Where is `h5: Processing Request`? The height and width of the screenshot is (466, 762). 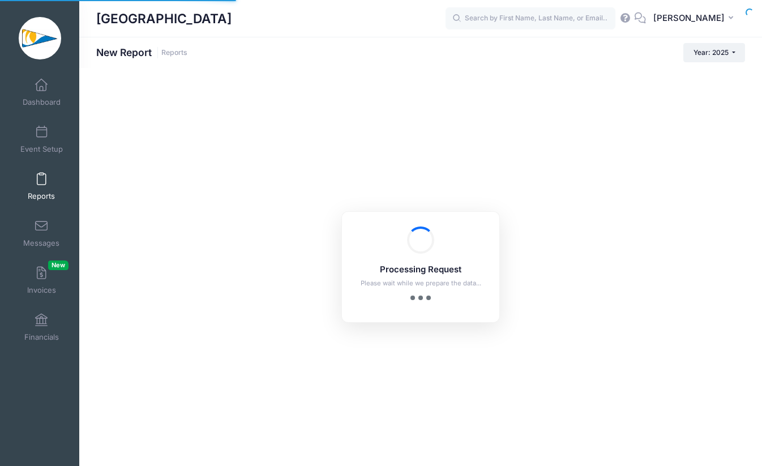 h5: Processing Request is located at coordinates (420, 270).